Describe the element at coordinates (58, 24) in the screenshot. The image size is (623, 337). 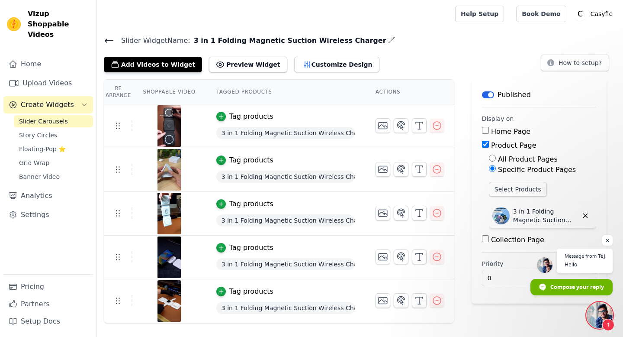
I see `span: Vizup Shoppable Videos` at that location.